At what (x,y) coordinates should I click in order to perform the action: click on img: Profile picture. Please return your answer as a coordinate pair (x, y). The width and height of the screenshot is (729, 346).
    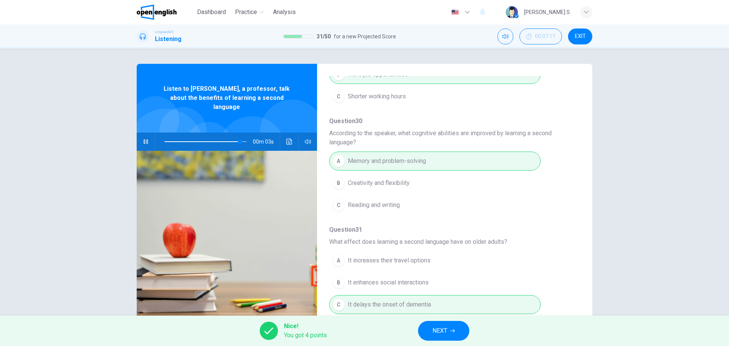
    Looking at the image, I should click on (512, 12).